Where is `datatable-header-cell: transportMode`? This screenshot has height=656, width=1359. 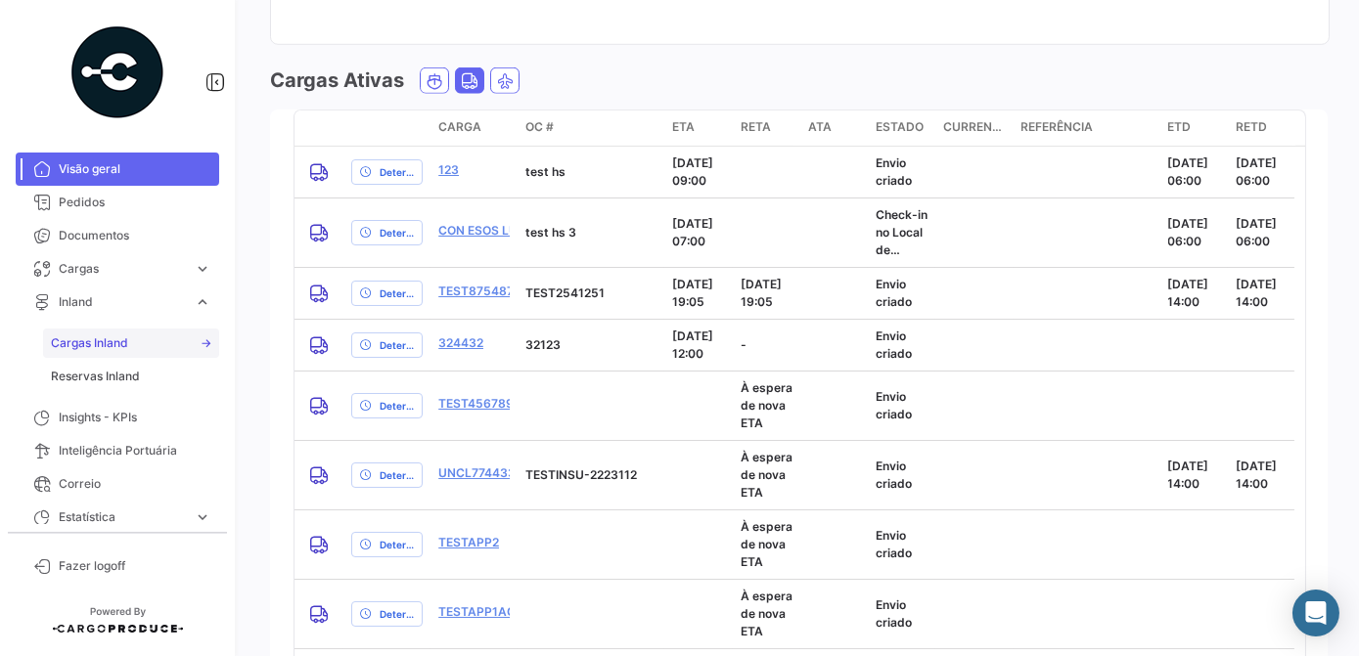 datatable-header-cell: transportMode is located at coordinates (319, 128).